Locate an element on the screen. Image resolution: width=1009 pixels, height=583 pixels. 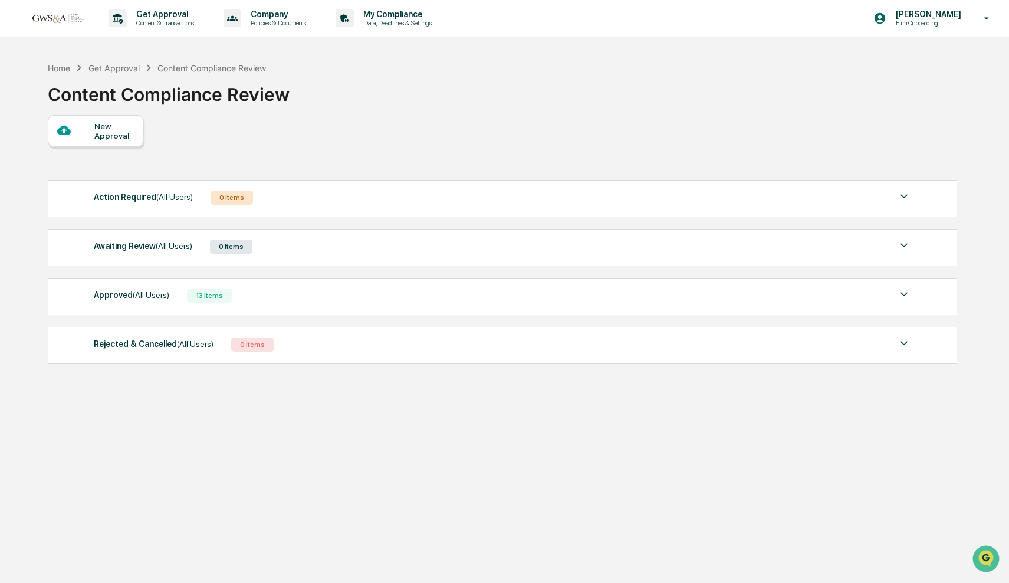
input: Clear is located at coordinates (113, 60).